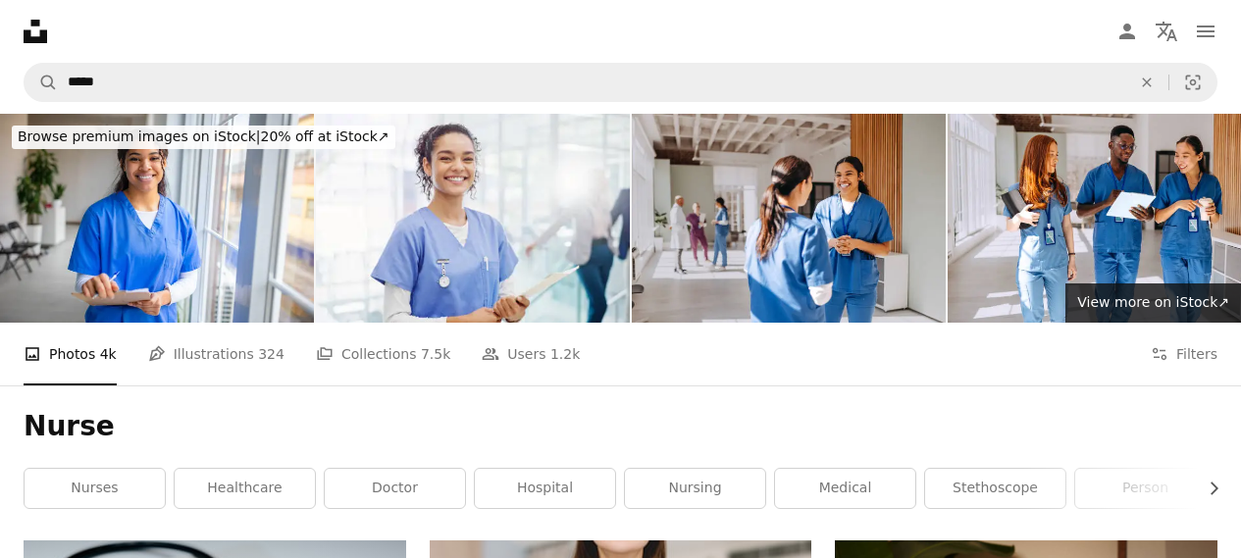  Describe the element at coordinates (1205, 31) in the screenshot. I see `button: Menu` at that location.